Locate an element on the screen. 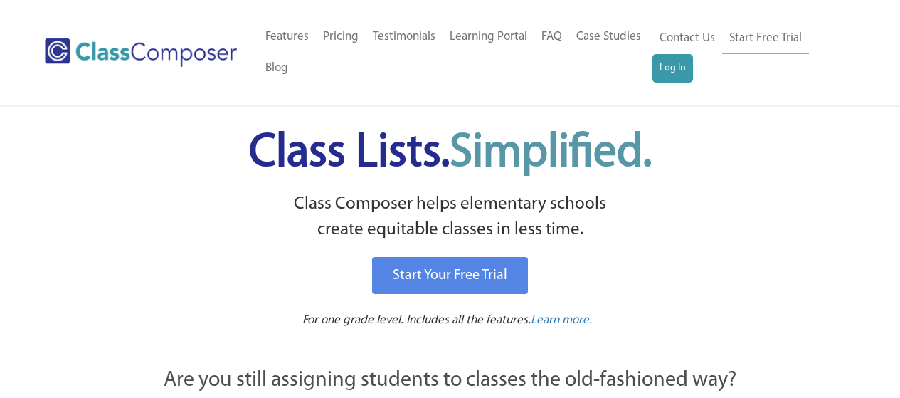 The image size is (900, 398). a: Start Your Free Trial is located at coordinates (450, 275).